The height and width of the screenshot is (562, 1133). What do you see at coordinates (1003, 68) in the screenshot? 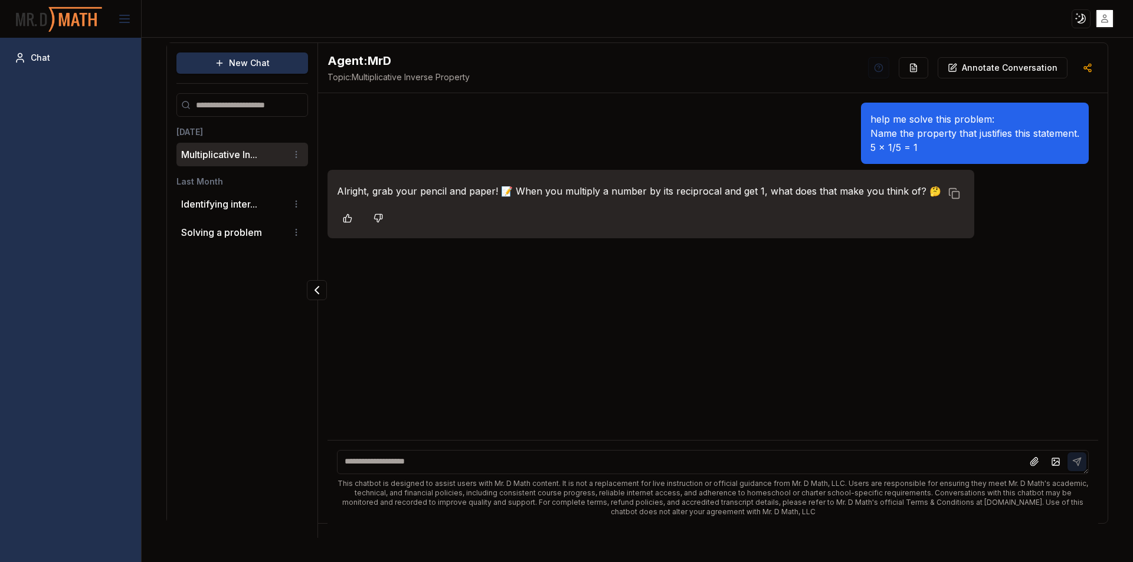
I see `a: Annotate Conversation` at bounding box center [1003, 68].